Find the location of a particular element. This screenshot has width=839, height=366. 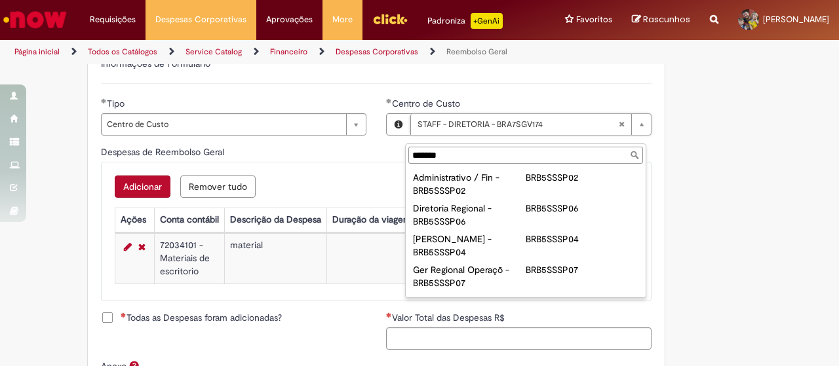

div: BRB5SSSP04 is located at coordinates (582, 239).